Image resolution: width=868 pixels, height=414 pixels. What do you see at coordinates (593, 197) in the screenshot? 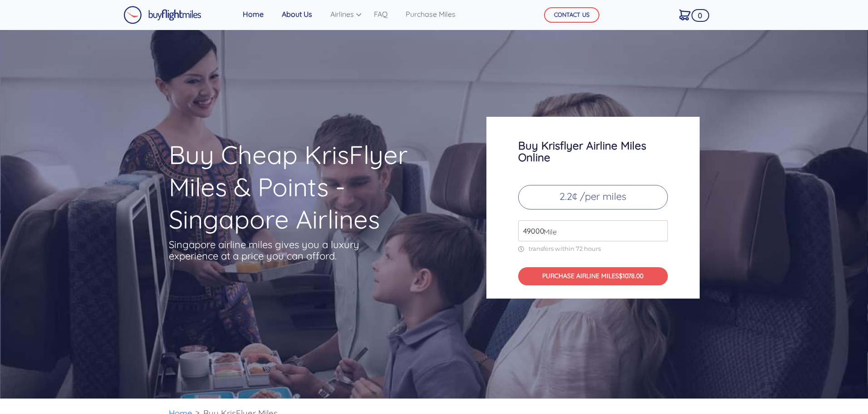
I see `p: 2.2¢ /per miles` at bounding box center [593, 197].